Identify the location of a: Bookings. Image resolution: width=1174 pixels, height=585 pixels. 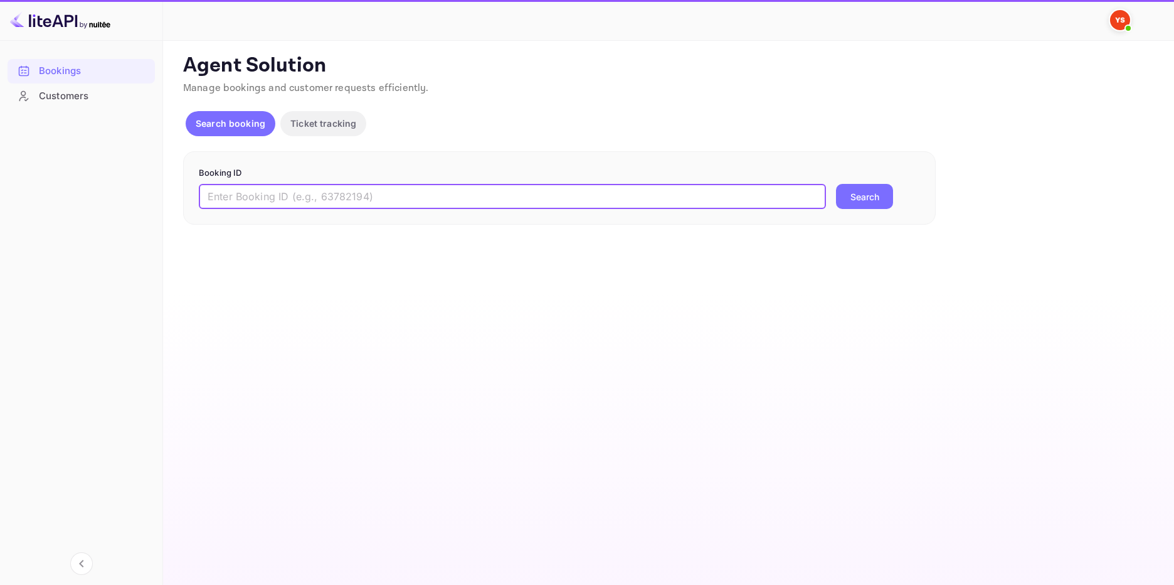
(81, 70).